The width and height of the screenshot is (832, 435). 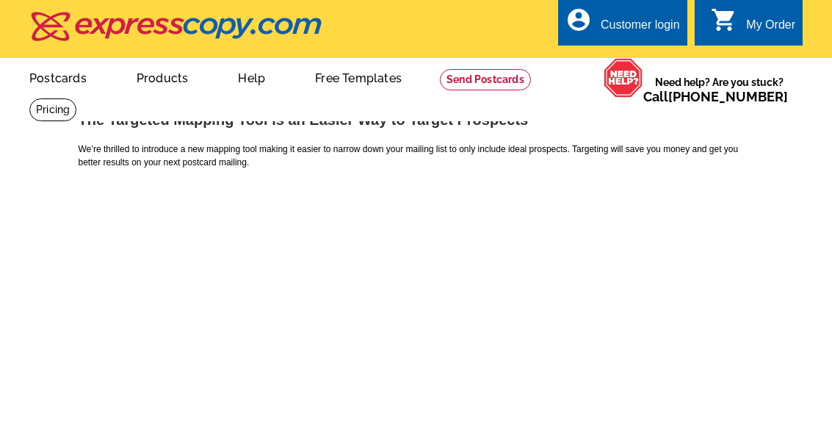 I want to click on a: Products, so click(x=162, y=76).